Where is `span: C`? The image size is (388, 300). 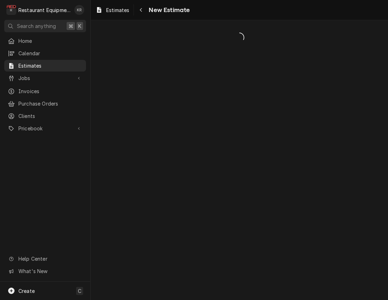 span: C is located at coordinates (80, 291).